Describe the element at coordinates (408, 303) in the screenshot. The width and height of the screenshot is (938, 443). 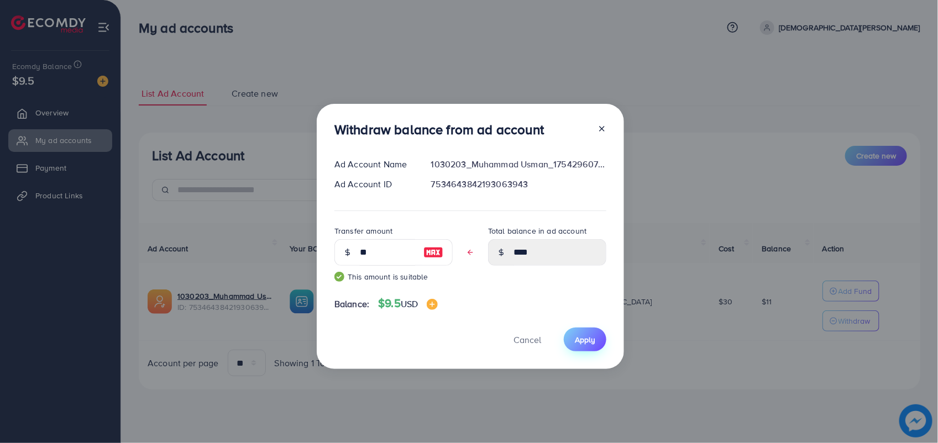
I see `h4: $9.5` at that location.